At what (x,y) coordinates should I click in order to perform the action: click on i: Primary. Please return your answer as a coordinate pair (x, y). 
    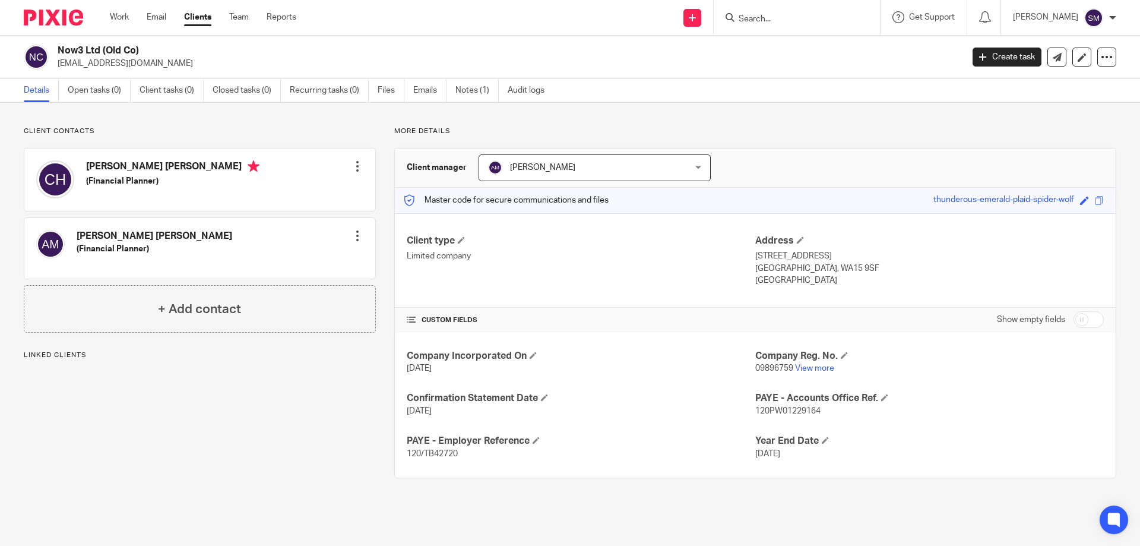
    Looking at the image, I should click on (254, 166).